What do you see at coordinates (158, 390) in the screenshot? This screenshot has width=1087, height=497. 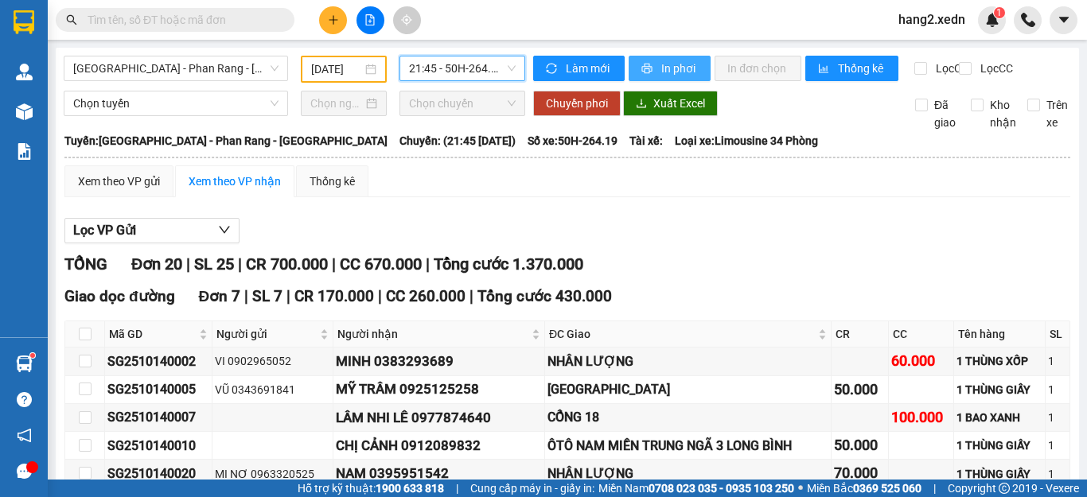 I see `td: SG2510140005` at bounding box center [158, 390].